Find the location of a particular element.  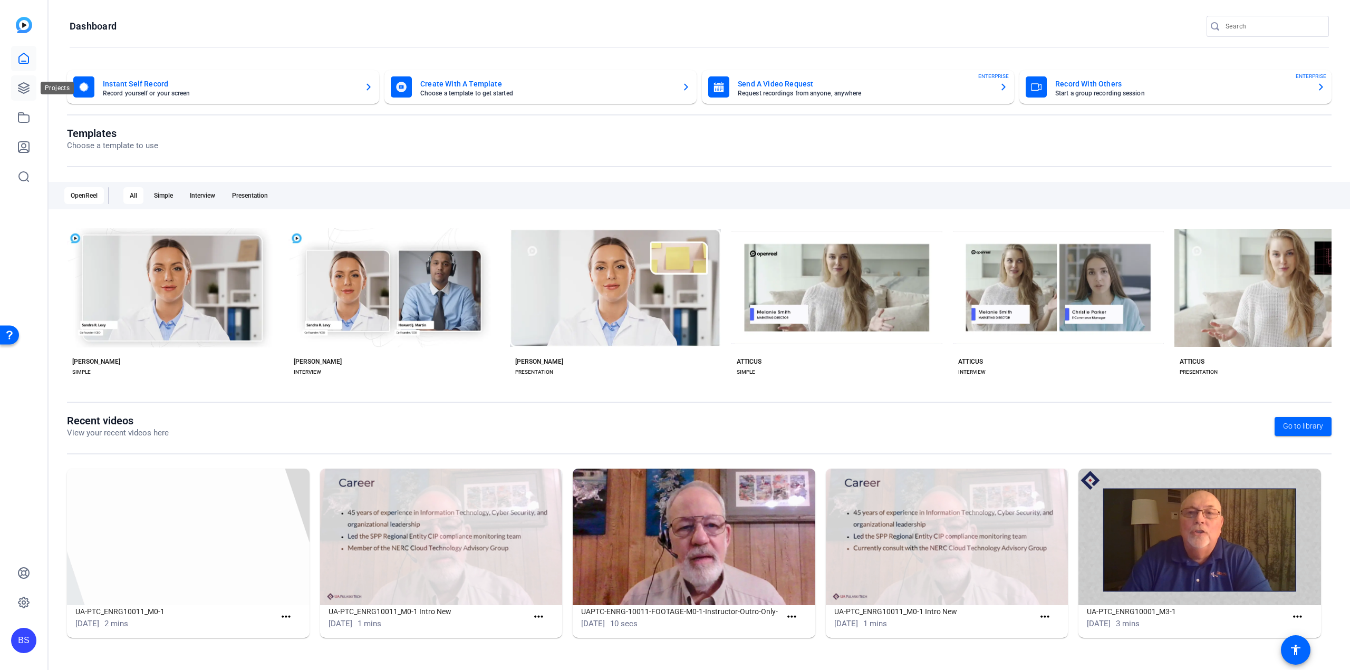

span: 10 secs is located at coordinates (624, 624).